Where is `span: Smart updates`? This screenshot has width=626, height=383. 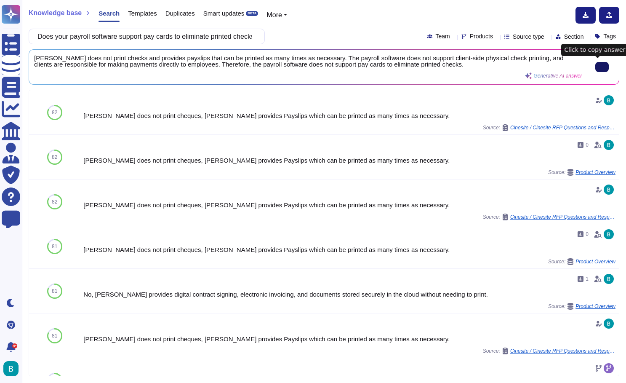 span: Smart updates is located at coordinates (224, 13).